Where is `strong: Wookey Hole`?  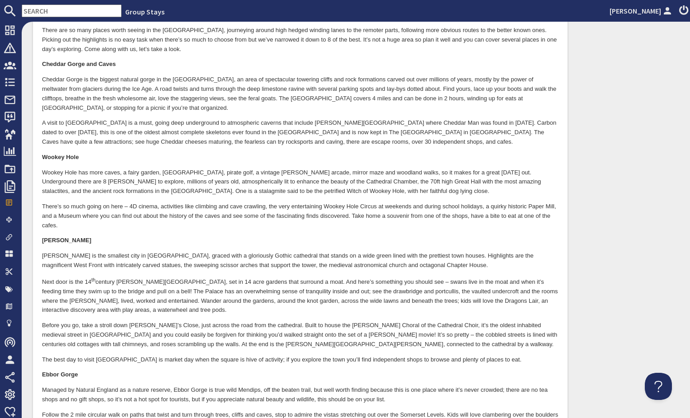 strong: Wookey Hole is located at coordinates (27, 140).